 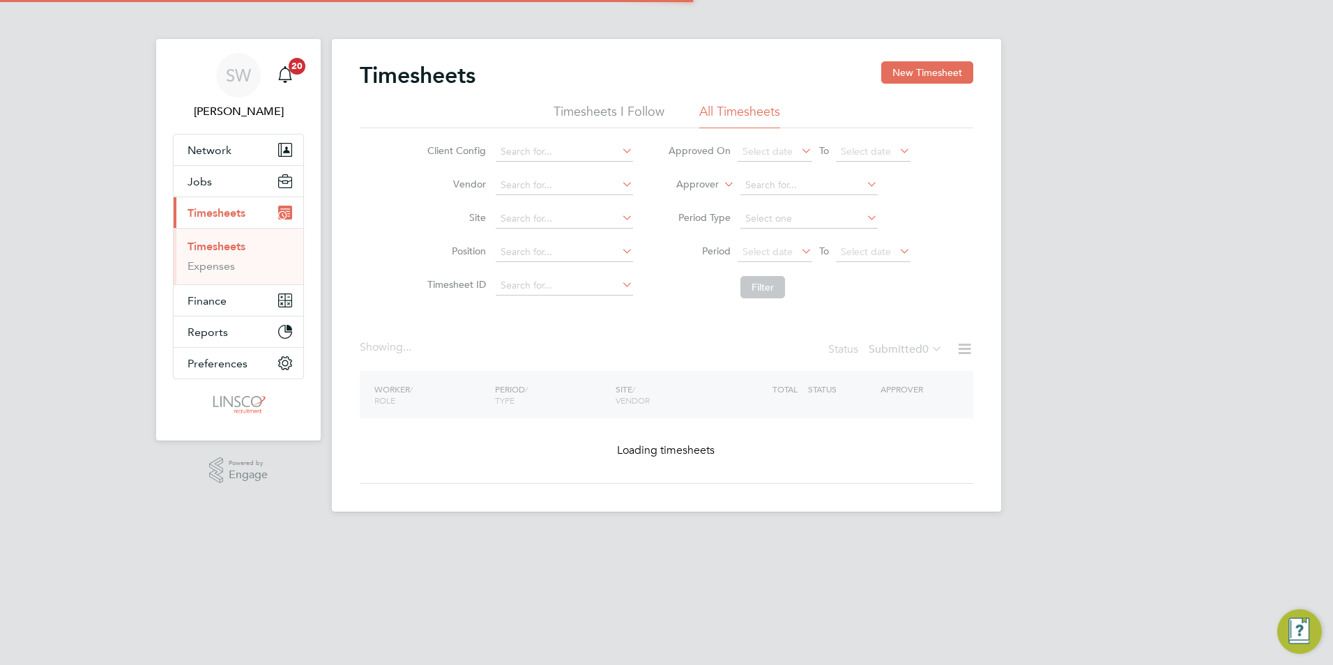 What do you see at coordinates (418, 75) in the screenshot?
I see `h2: Timesheets` at bounding box center [418, 75].